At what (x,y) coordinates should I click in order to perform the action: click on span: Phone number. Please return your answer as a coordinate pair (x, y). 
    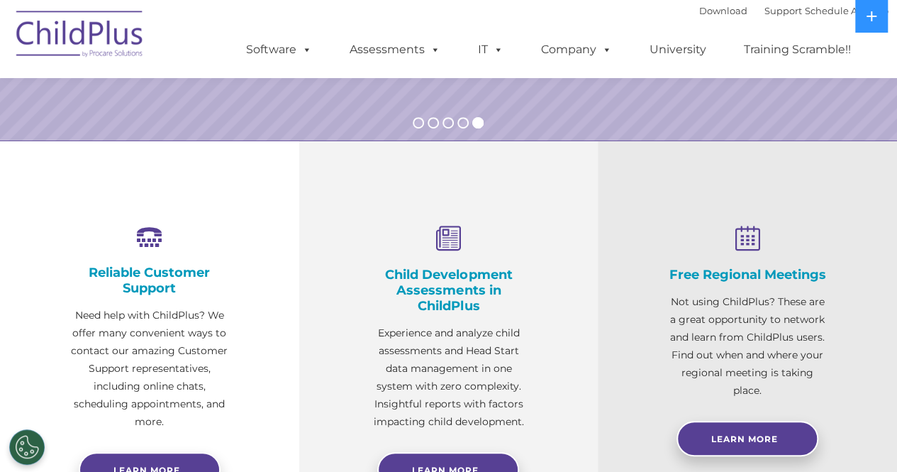
    Looking at the image, I should click on (227, 157).